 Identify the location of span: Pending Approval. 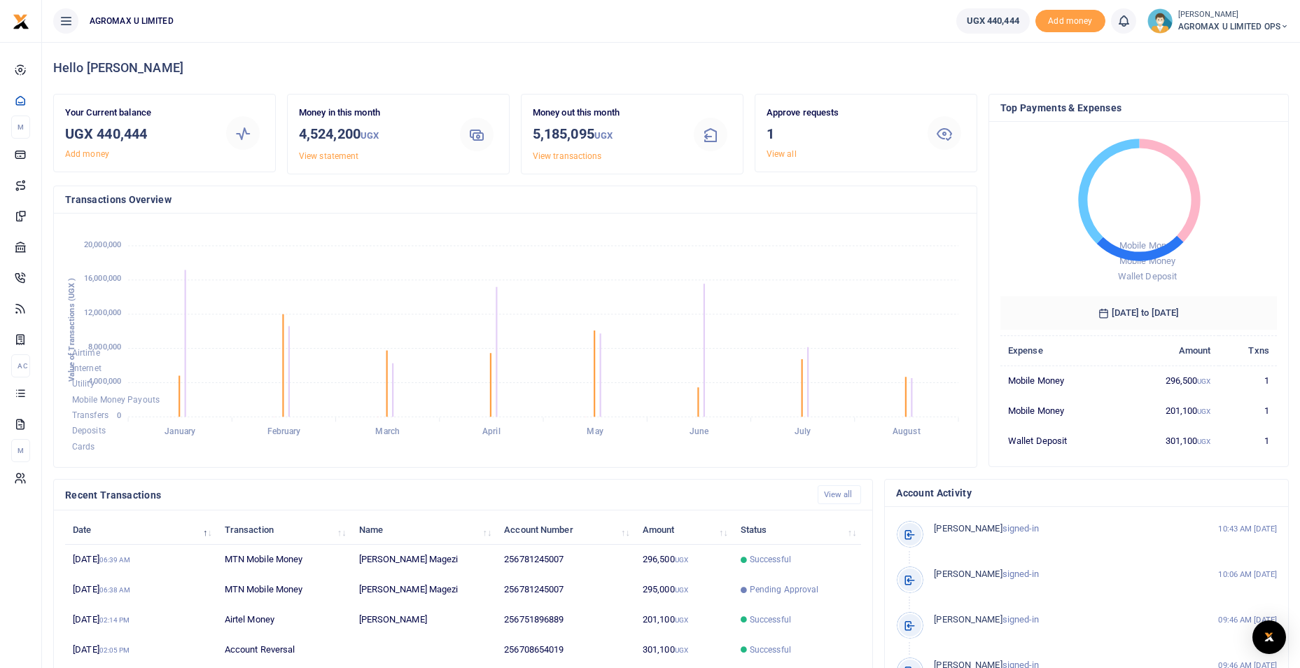
(784, 589).